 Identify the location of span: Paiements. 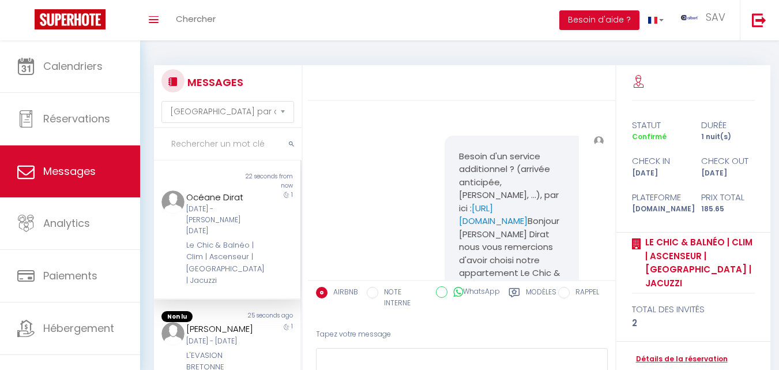
(70, 275).